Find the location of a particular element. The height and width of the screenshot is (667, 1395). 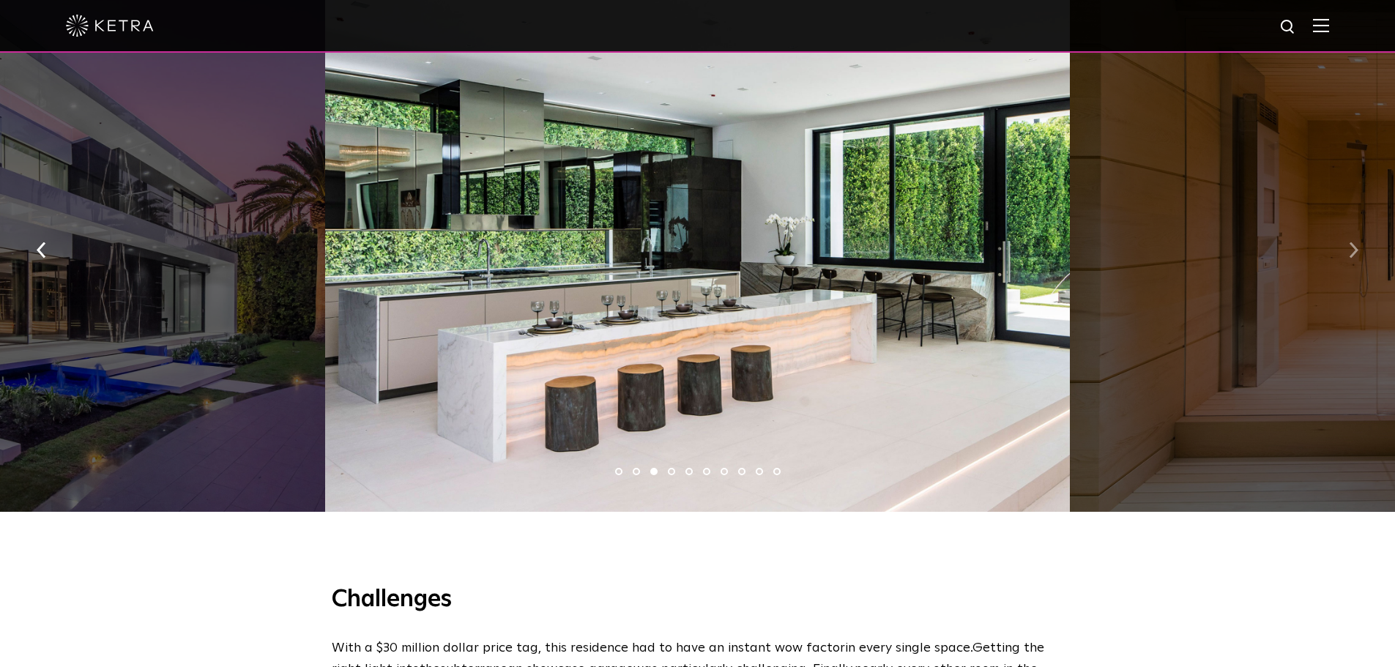

span: With a $30 is located at coordinates (365, 648).